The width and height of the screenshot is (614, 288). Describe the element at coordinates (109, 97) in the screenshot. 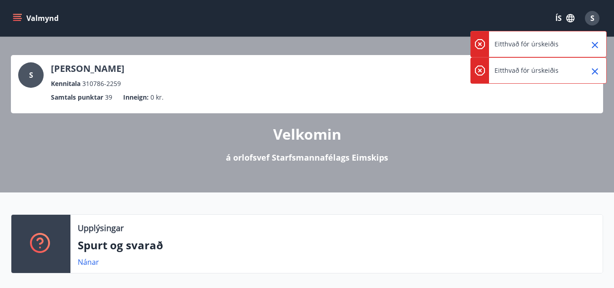

I see `span: 39` at that location.